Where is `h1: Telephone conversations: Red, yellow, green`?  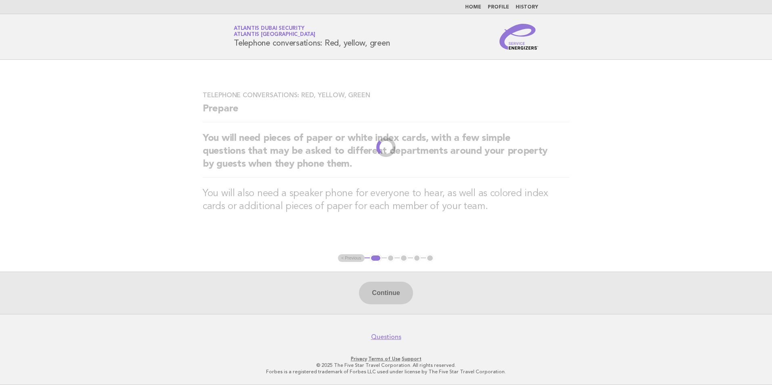 h1: Telephone conversations: Red, yellow, green is located at coordinates (312, 37).